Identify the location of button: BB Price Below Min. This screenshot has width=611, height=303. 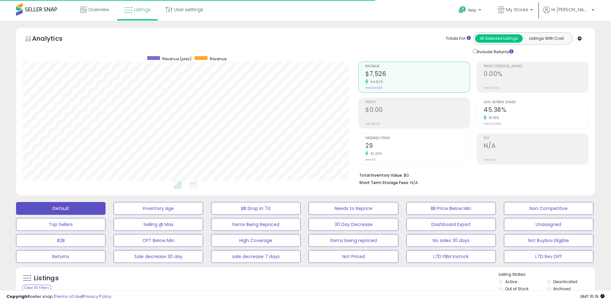
(451, 208).